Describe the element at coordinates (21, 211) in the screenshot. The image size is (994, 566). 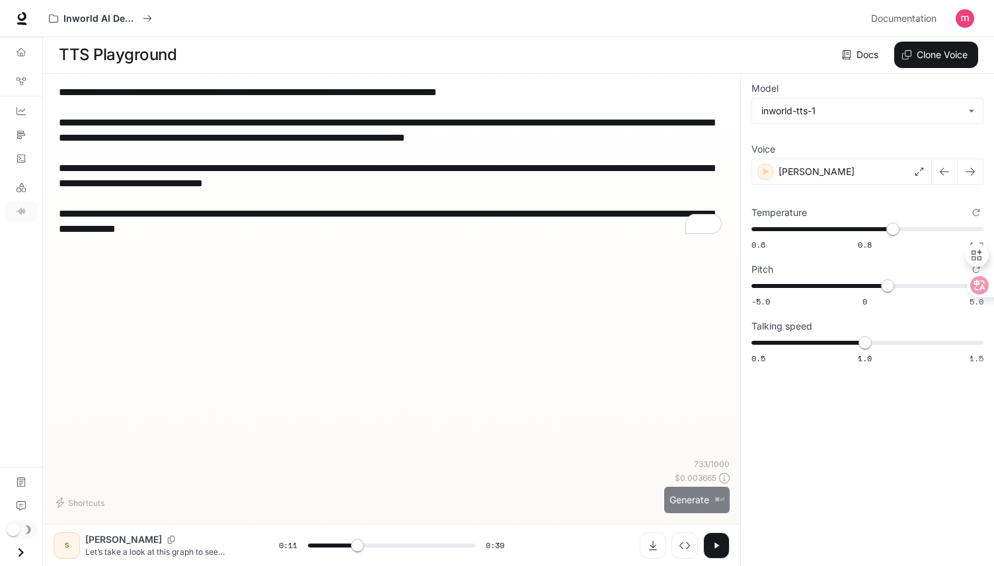
I see `a: TTS Playground` at that location.